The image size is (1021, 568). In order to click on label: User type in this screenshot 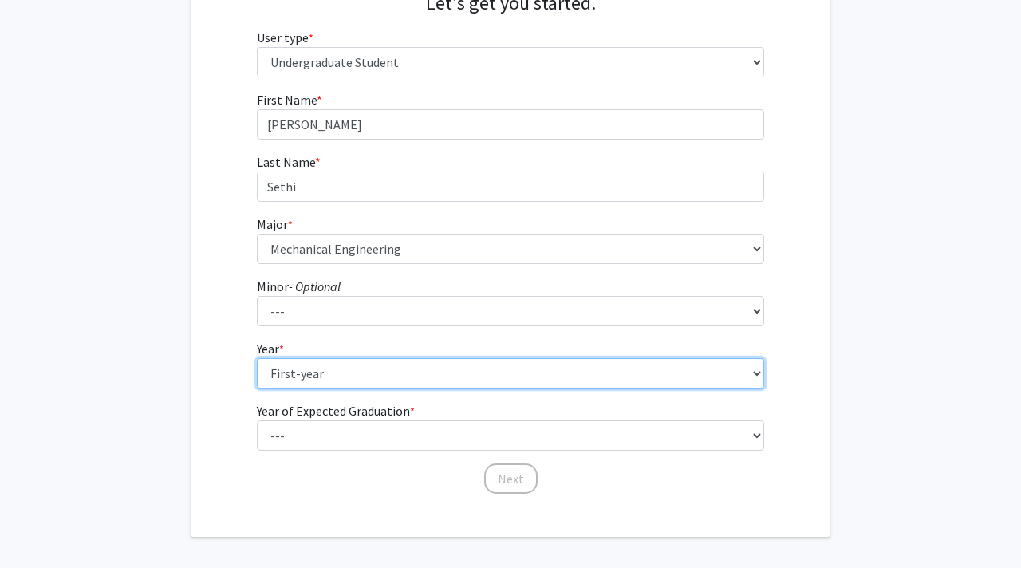, I will do `click(285, 37)`.